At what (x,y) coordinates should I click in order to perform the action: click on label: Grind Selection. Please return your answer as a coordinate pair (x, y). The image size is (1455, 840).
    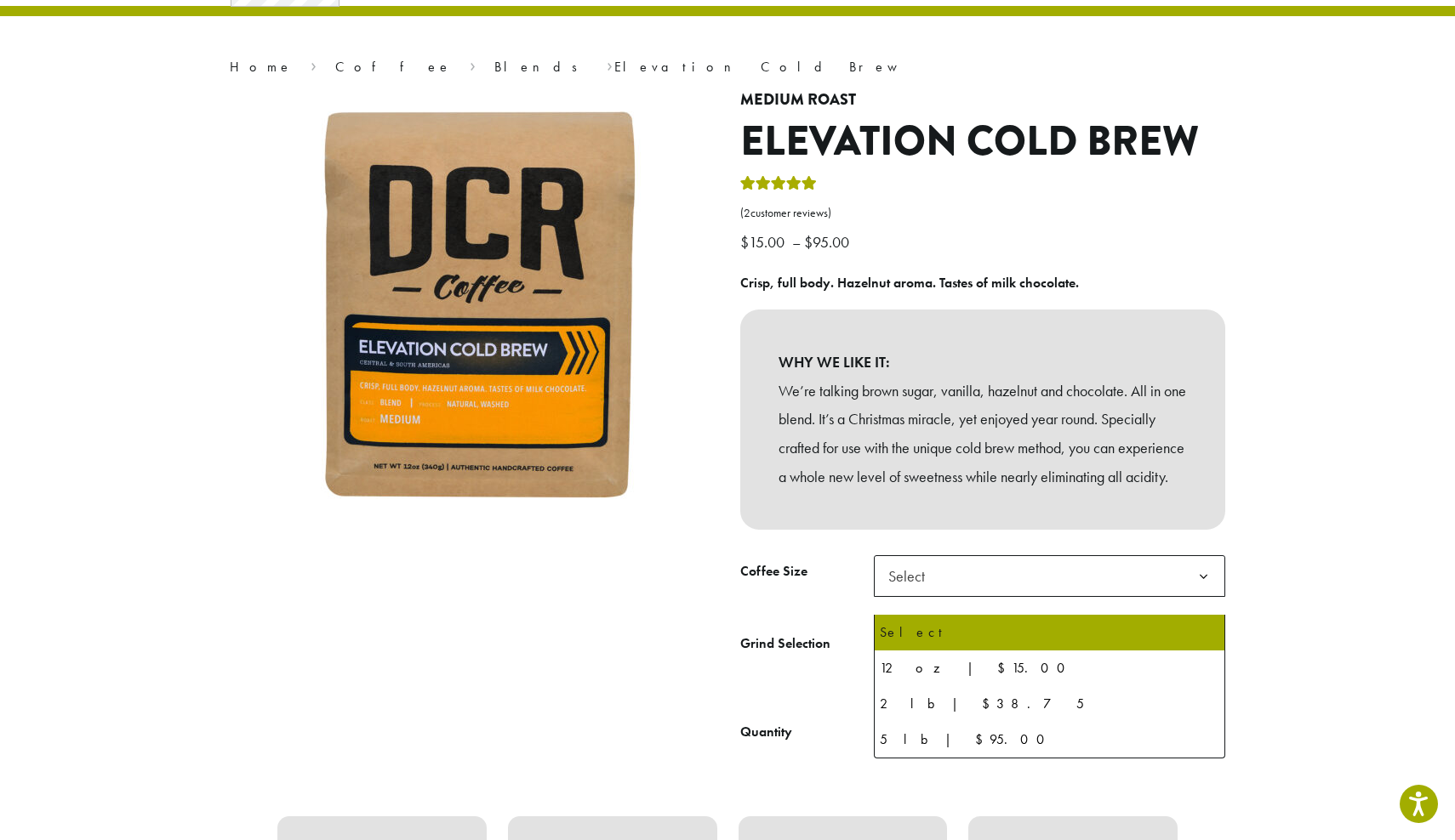
    Looking at the image, I should click on (807, 644).